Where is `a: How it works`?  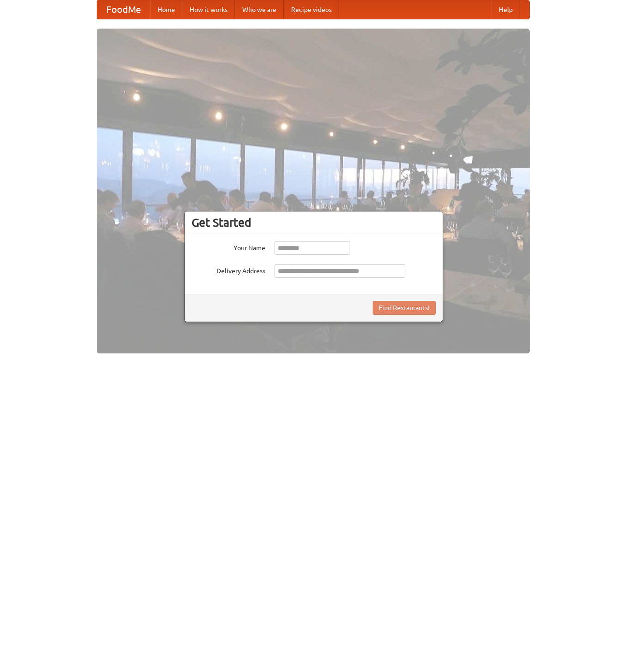
a: How it works is located at coordinates (209, 10).